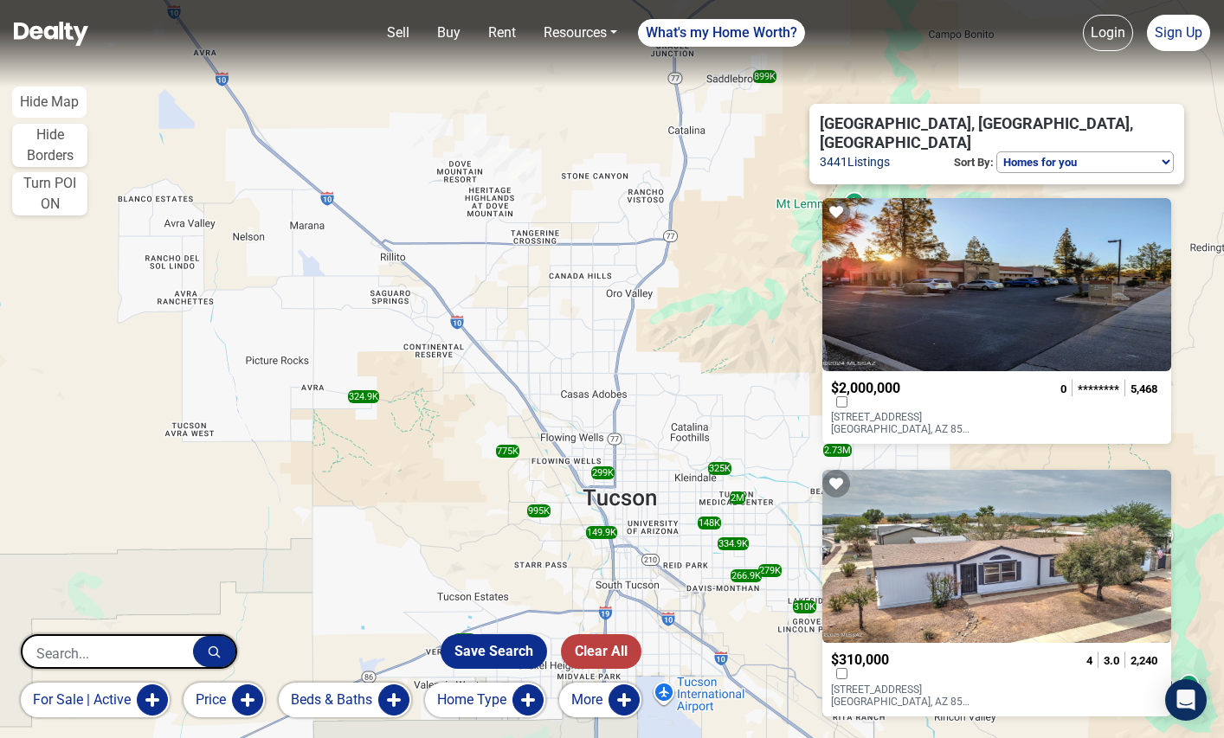 The width and height of the screenshot is (1224, 738). What do you see at coordinates (107, 654) in the screenshot?
I see `input: Search...` at bounding box center [107, 654].